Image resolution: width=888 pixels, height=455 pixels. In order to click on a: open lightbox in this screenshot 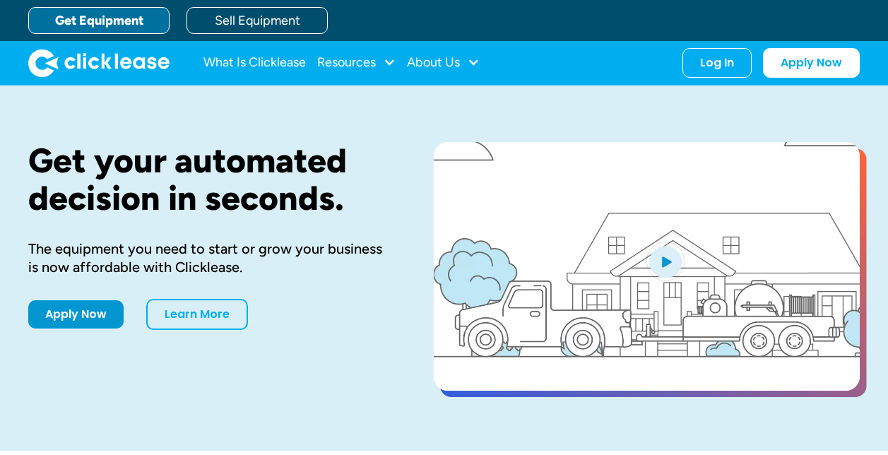, I will do `click(647, 266)`.